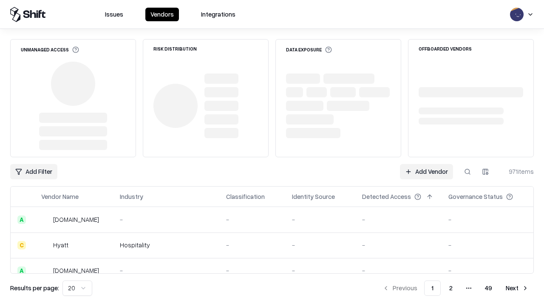 The image size is (544, 306). Describe the element at coordinates (445, 48) in the screenshot. I see `div: Offboarded Vendors` at that location.